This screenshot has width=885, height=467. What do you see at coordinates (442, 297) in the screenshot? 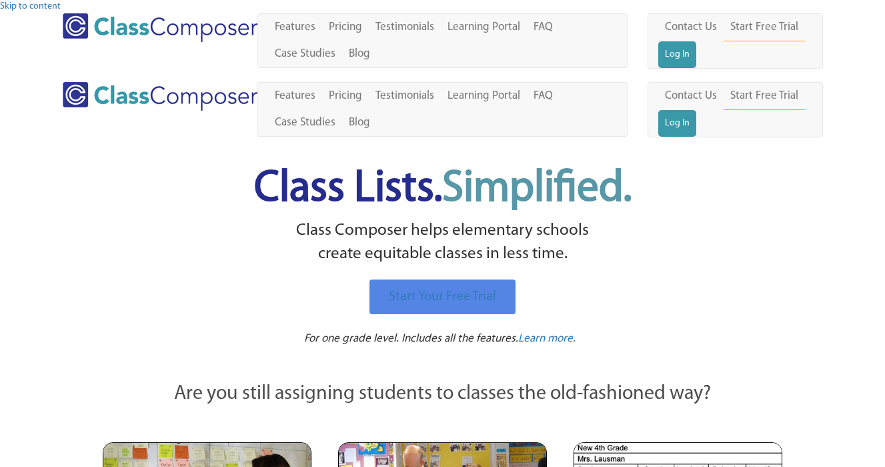
I see `span: Start Your Free Trial` at bounding box center [442, 297].